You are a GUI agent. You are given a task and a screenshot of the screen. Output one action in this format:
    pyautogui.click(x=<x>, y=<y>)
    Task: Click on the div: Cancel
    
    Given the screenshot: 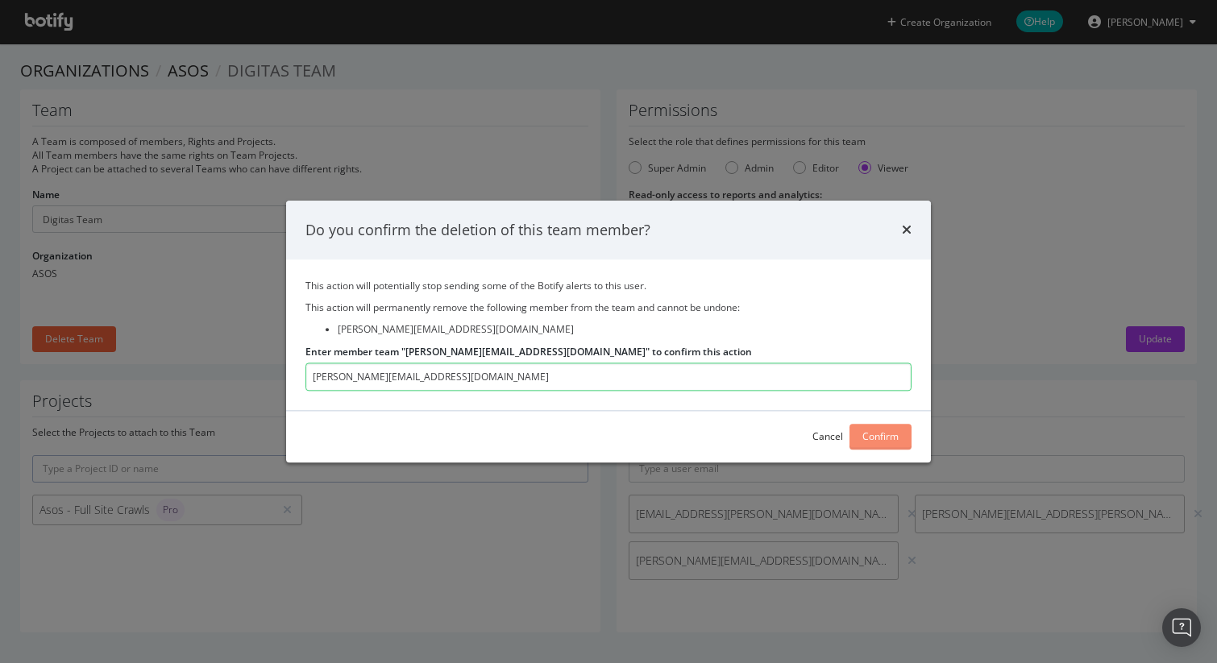 What is the action you would take?
    pyautogui.click(x=828, y=437)
    